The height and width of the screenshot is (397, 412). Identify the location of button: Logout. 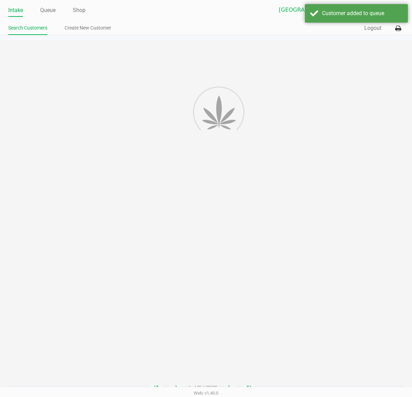
(373, 28).